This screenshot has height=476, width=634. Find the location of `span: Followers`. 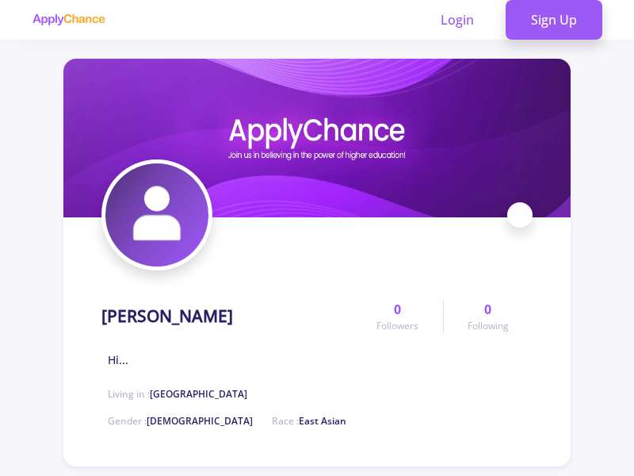

span: Followers is located at coordinates (397, 326).